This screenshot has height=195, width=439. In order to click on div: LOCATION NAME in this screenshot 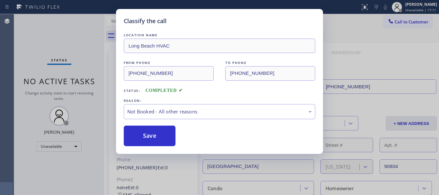, I will do `click(219, 35)`.